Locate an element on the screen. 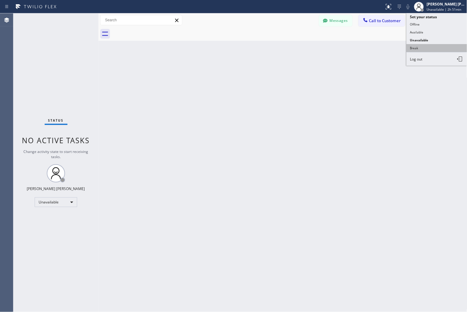 The width and height of the screenshot is (467, 312). span: Status is located at coordinates (56, 120).